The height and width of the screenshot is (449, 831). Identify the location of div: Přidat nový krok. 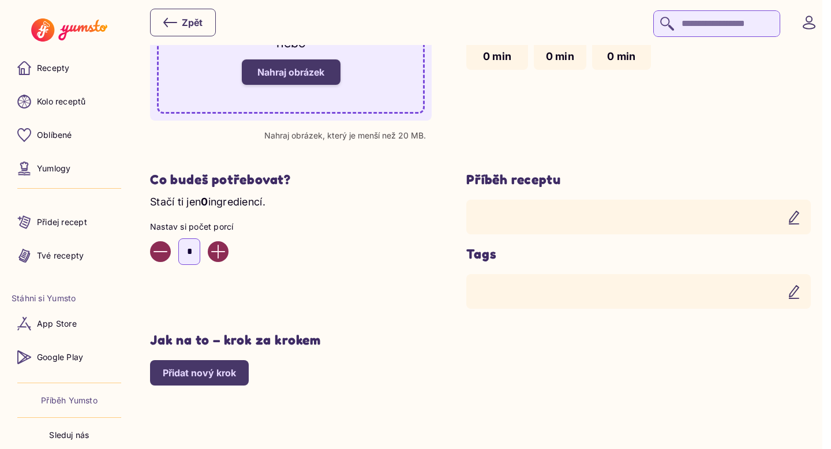
(199, 373).